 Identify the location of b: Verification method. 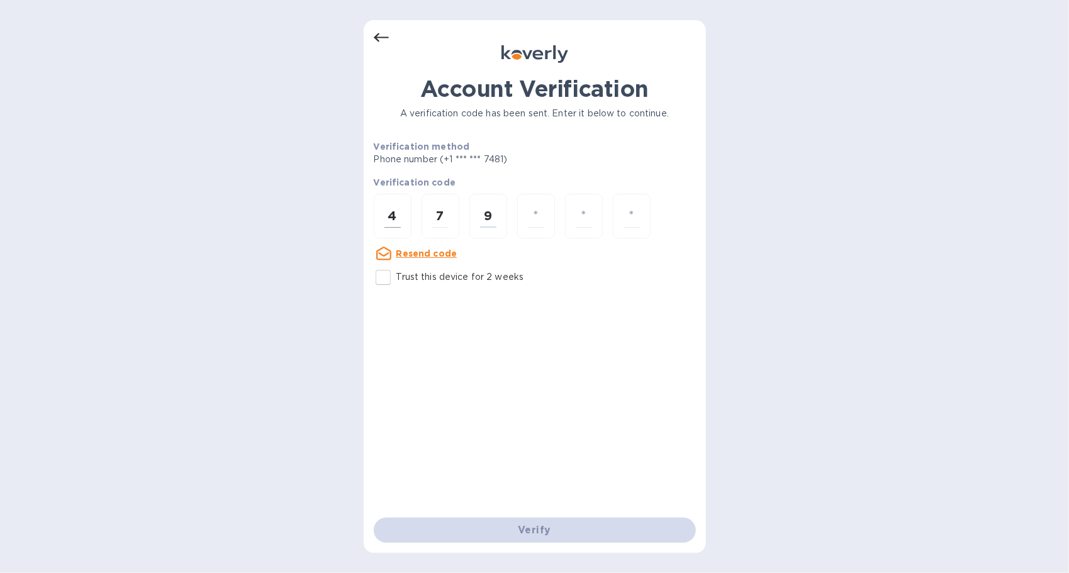
(422, 147).